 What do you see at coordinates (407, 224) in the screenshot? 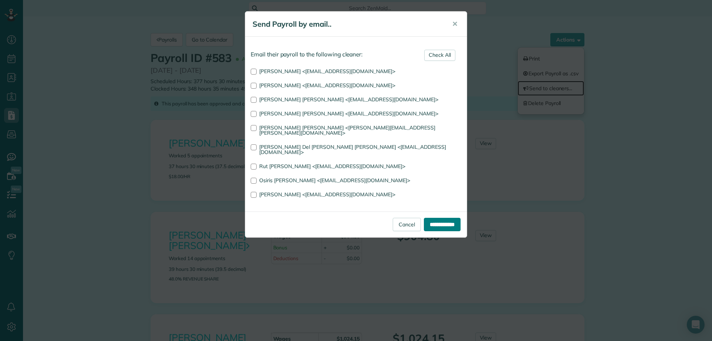
I see `a: Cancel` at bounding box center [407, 224].